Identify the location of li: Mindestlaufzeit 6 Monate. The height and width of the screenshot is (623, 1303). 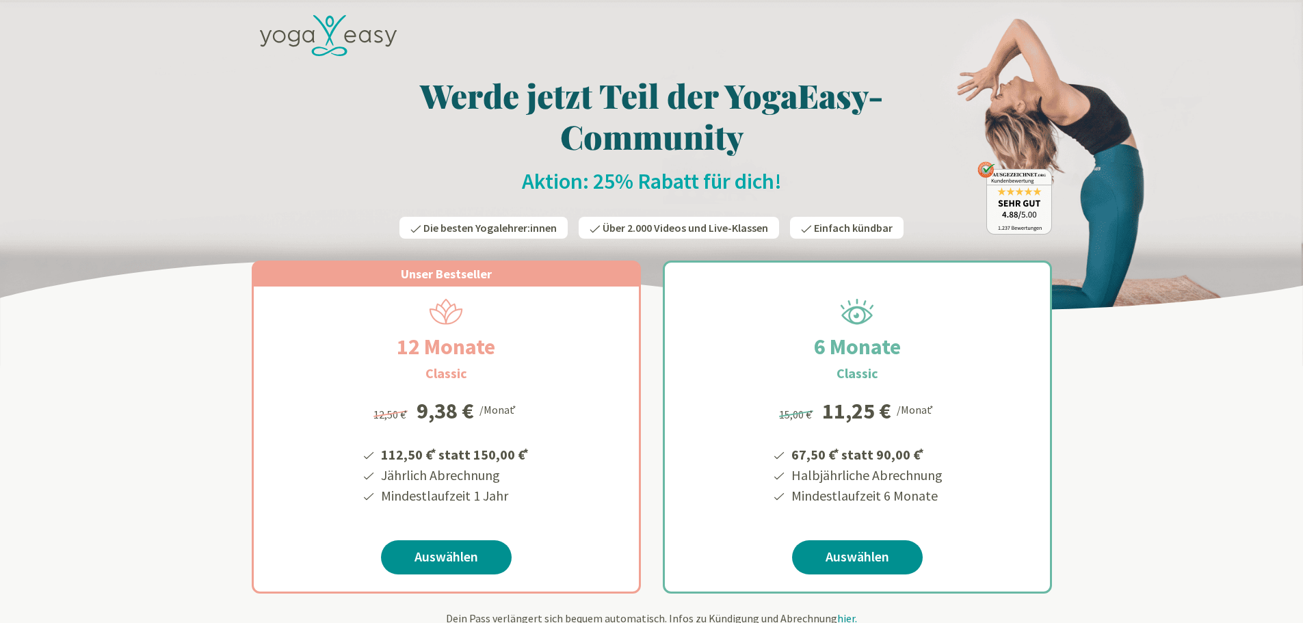
(866, 496).